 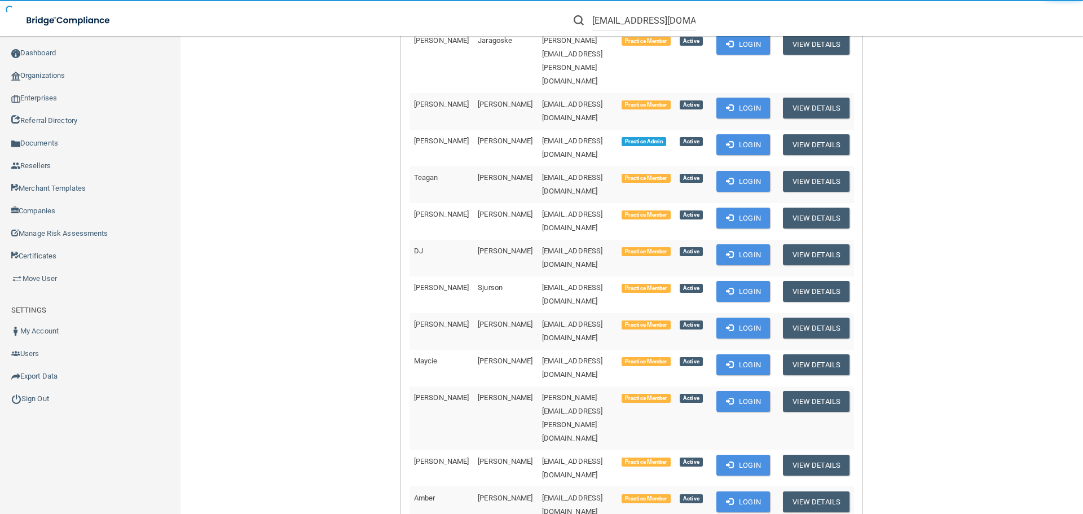 What do you see at coordinates (16, 331) in the screenshot?
I see `img: ic_user_dark.df1a06c3.png` at bounding box center [16, 331].